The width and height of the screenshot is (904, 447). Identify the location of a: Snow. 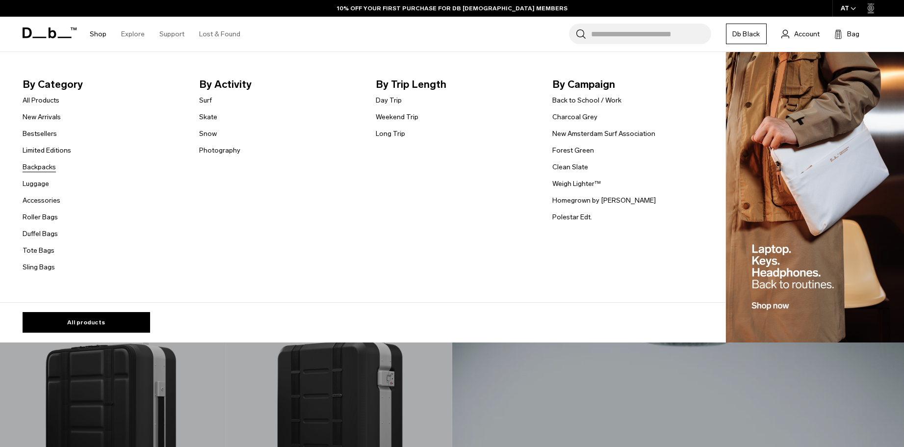
(208, 133).